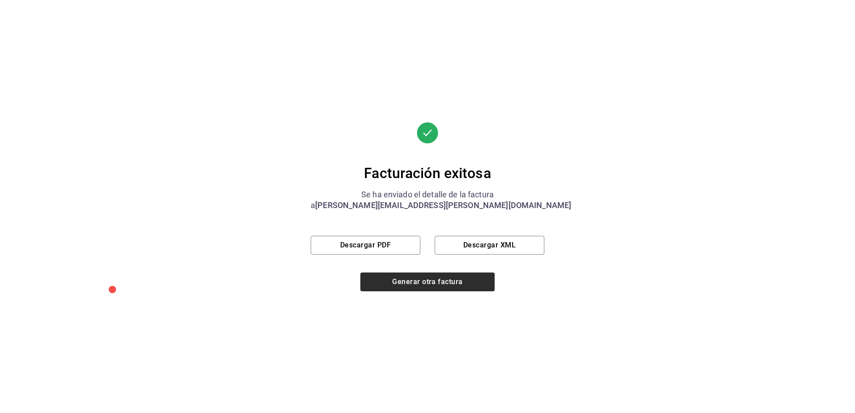 The height and width of the screenshot is (413, 855). What do you see at coordinates (365, 245) in the screenshot?
I see `button: Descargar PDF` at bounding box center [365, 245].